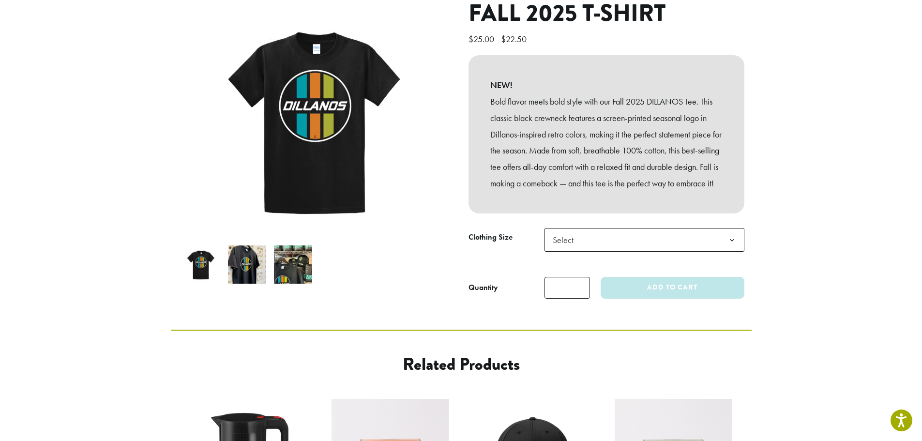  Describe the element at coordinates (293, 264) in the screenshot. I see `img: Fall 2025 T-Shirt - Image 3` at that location.